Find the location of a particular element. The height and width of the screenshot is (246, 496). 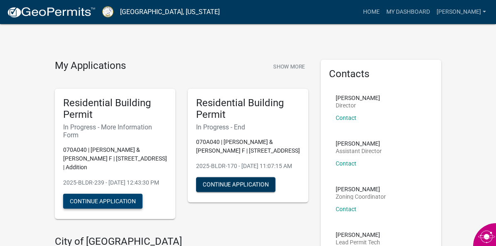

p: Lead Permit Tech is located at coordinates (358, 243).